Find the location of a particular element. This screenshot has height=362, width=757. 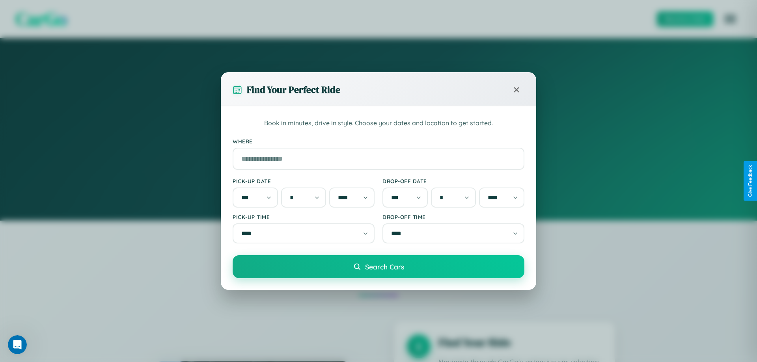

button: Search Cars is located at coordinates (378, 267).